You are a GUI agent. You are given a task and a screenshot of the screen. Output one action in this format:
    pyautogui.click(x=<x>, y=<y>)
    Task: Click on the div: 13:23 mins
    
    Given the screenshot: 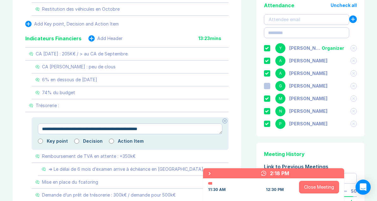 What is the action you would take?
    pyautogui.click(x=213, y=38)
    